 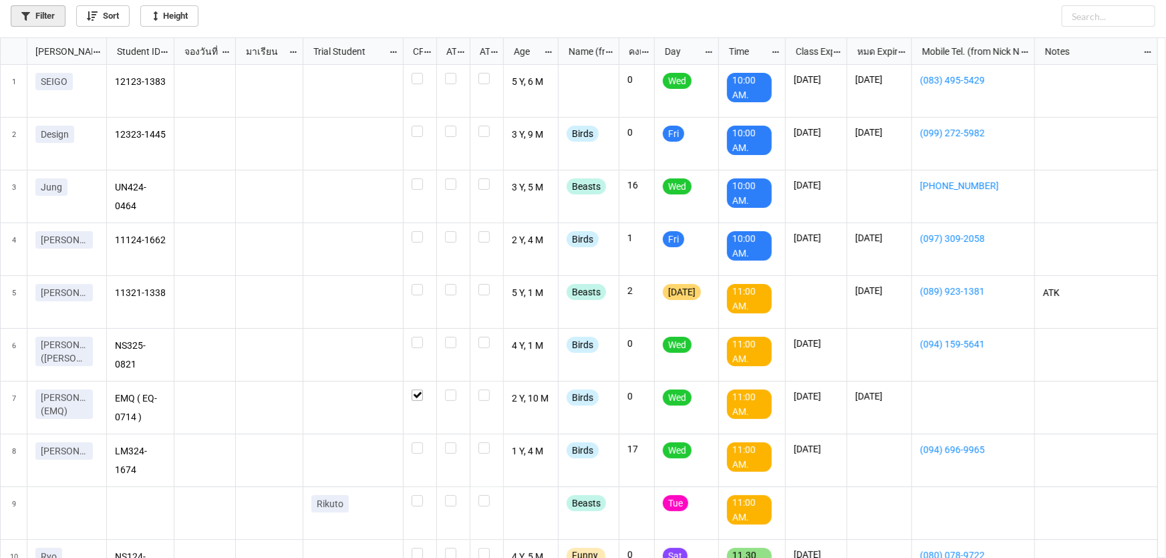 What do you see at coordinates (637, 449) in the screenshot?
I see `p: 17` at bounding box center [637, 449].